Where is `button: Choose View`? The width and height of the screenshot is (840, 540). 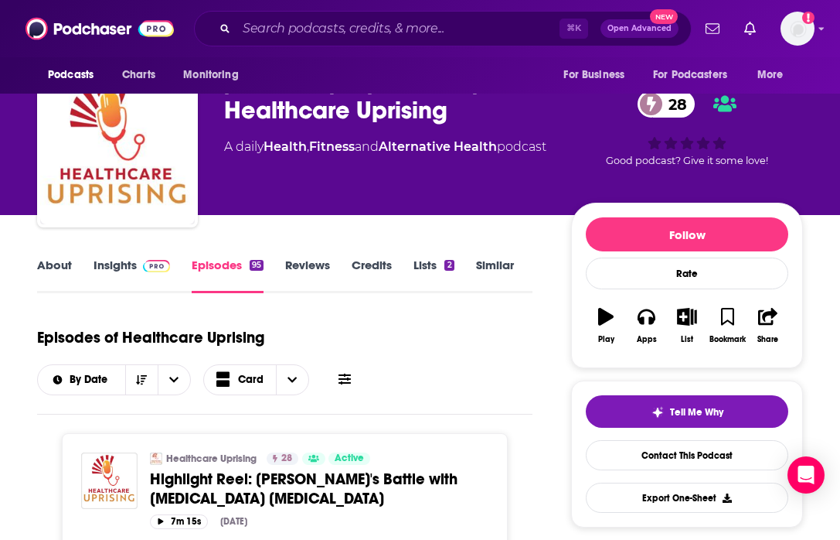
button: Choose View is located at coordinates (257, 380).